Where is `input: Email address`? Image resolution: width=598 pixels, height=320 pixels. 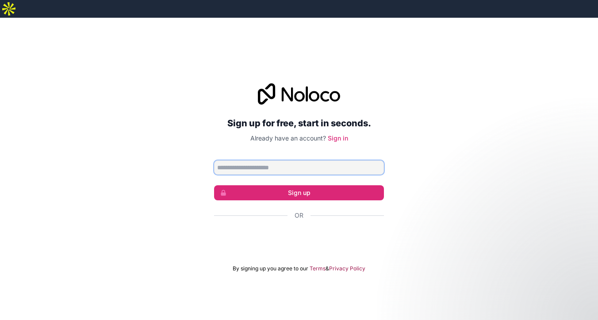
input: Email address is located at coordinates (299, 167).